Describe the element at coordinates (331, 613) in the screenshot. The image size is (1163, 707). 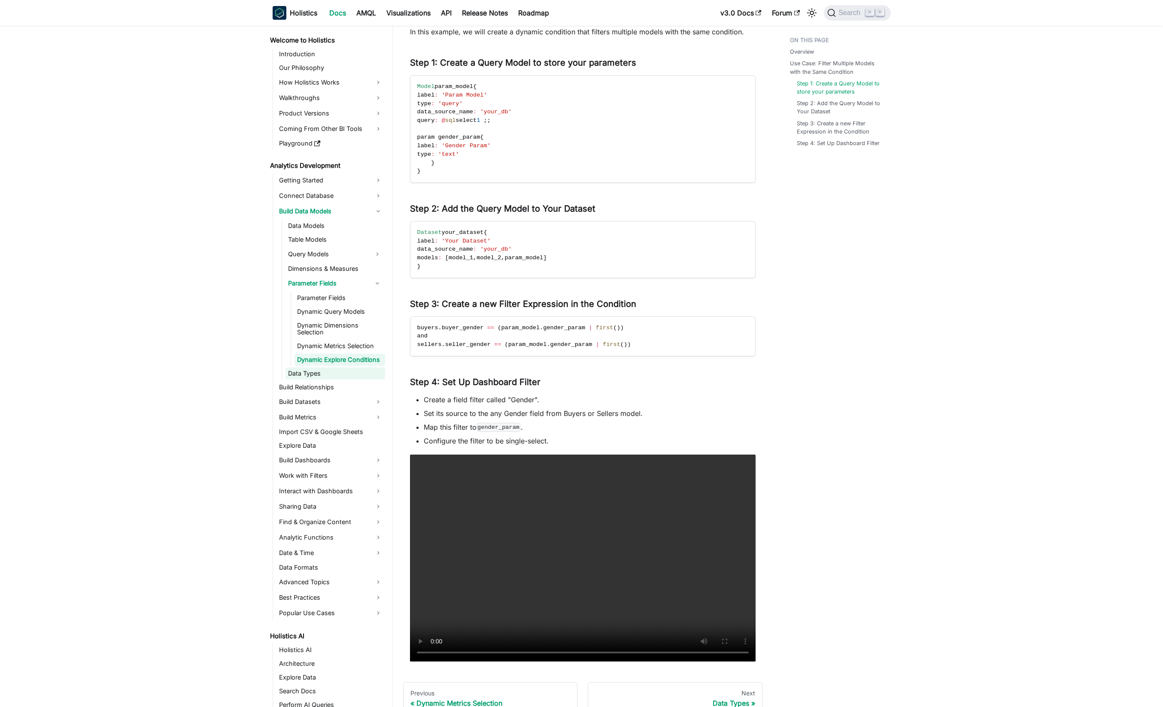
I see `a: Popular Use Cases` at that location.